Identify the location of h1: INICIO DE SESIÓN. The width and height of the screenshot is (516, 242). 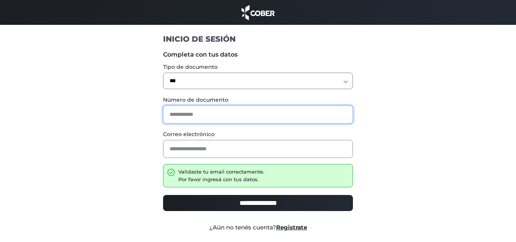
(258, 39).